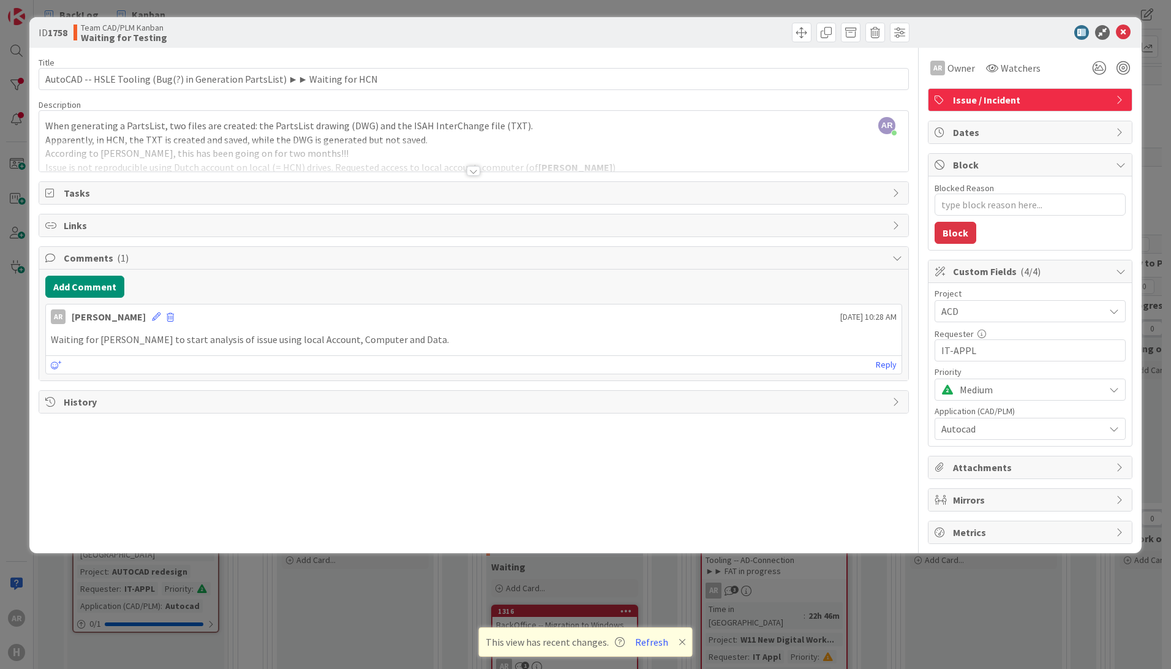 The width and height of the screenshot is (1171, 669). Describe the element at coordinates (124, 37) in the screenshot. I see `b: Waiting for Testing` at that location.